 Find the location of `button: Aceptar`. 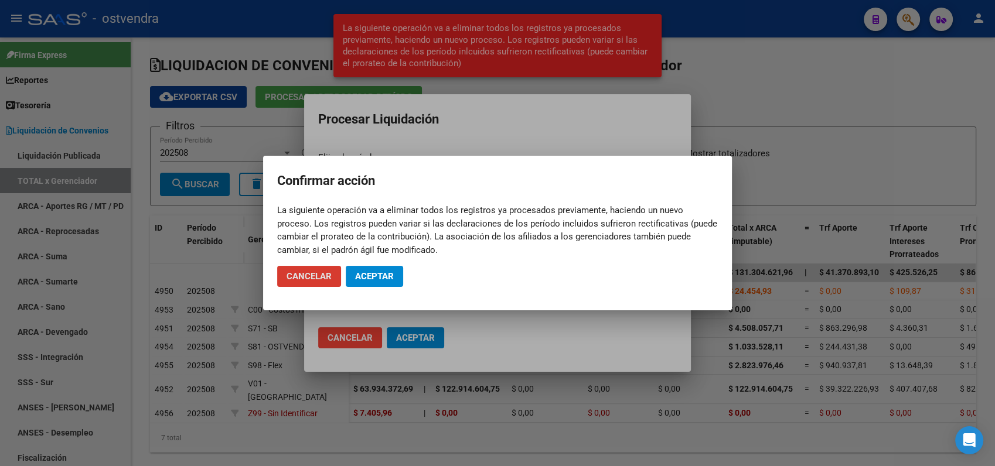

button: Aceptar is located at coordinates (374, 277).